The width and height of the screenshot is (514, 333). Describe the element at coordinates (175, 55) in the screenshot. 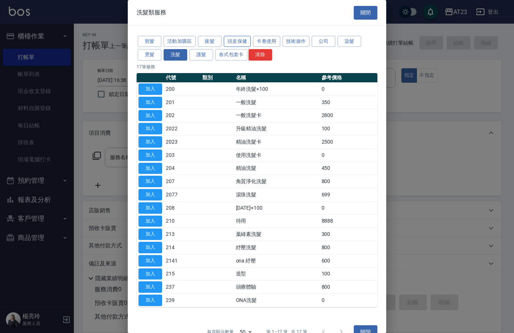

I see `button: 洗髮` at that location.